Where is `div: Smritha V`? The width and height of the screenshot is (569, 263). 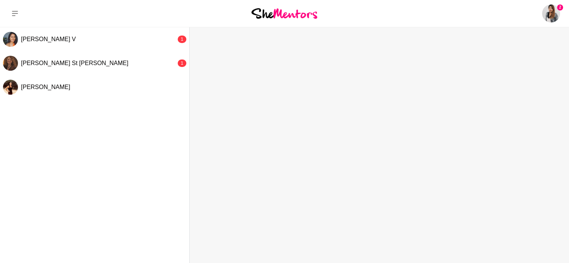 div: Smritha V is located at coordinates (10, 39).